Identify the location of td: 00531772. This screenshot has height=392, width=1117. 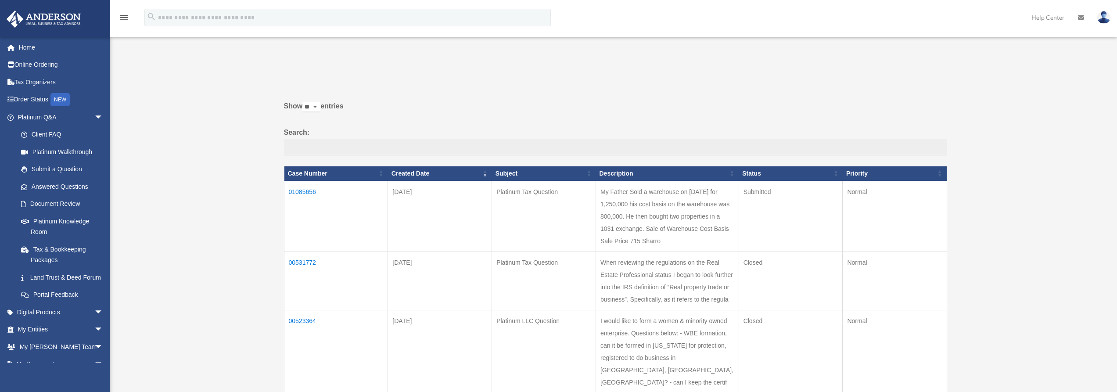
(336, 280).